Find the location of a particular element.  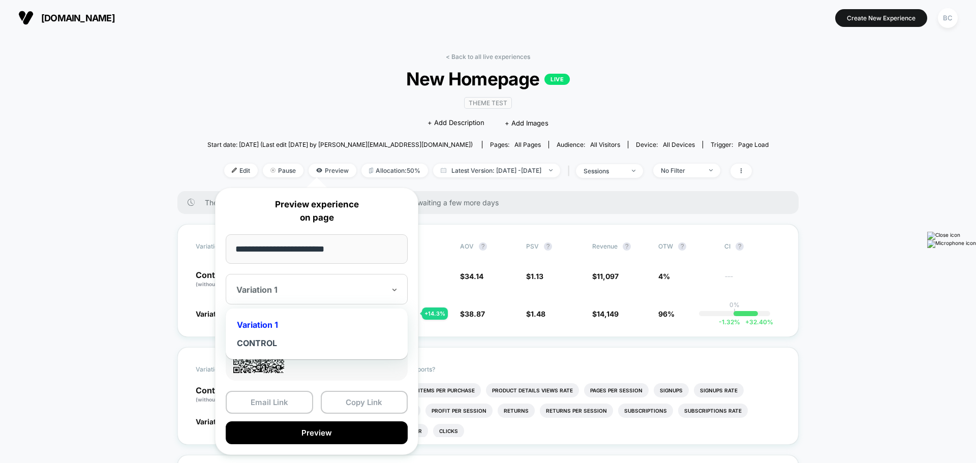

p: 0% is located at coordinates (735, 305).